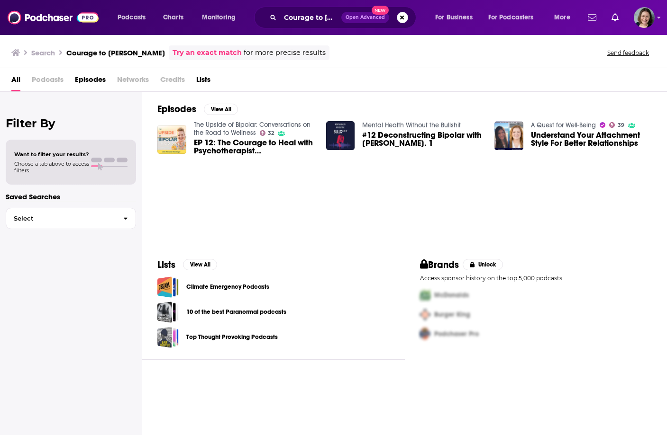  Describe the element at coordinates (61, 218) in the screenshot. I see `span: Select` at that location.